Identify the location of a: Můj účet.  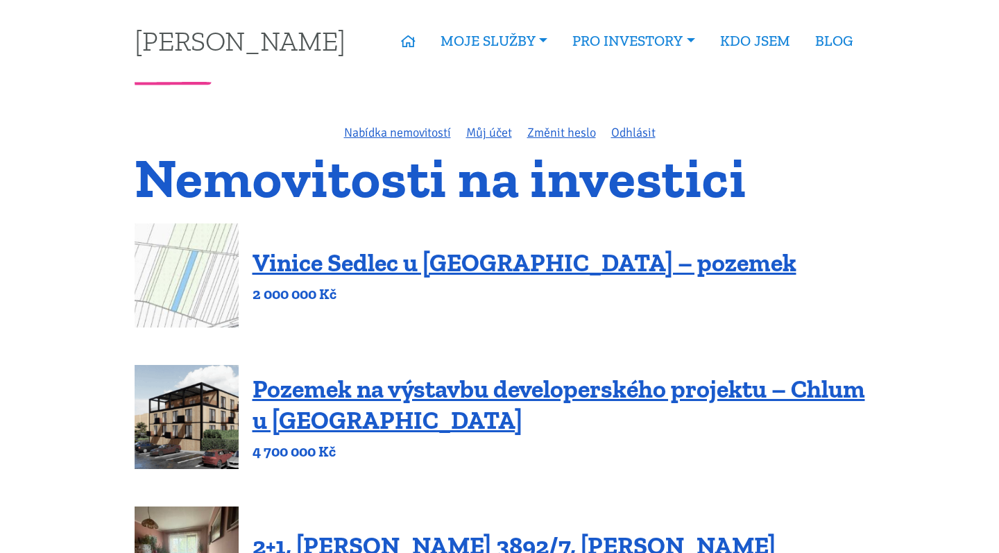
(489, 132).